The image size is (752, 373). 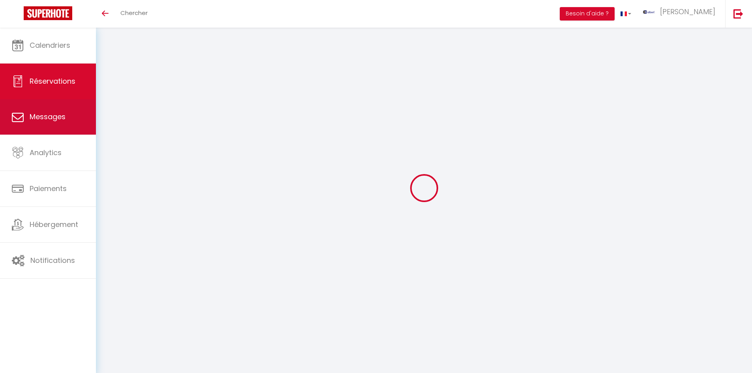 I want to click on img: logout, so click(x=738, y=13).